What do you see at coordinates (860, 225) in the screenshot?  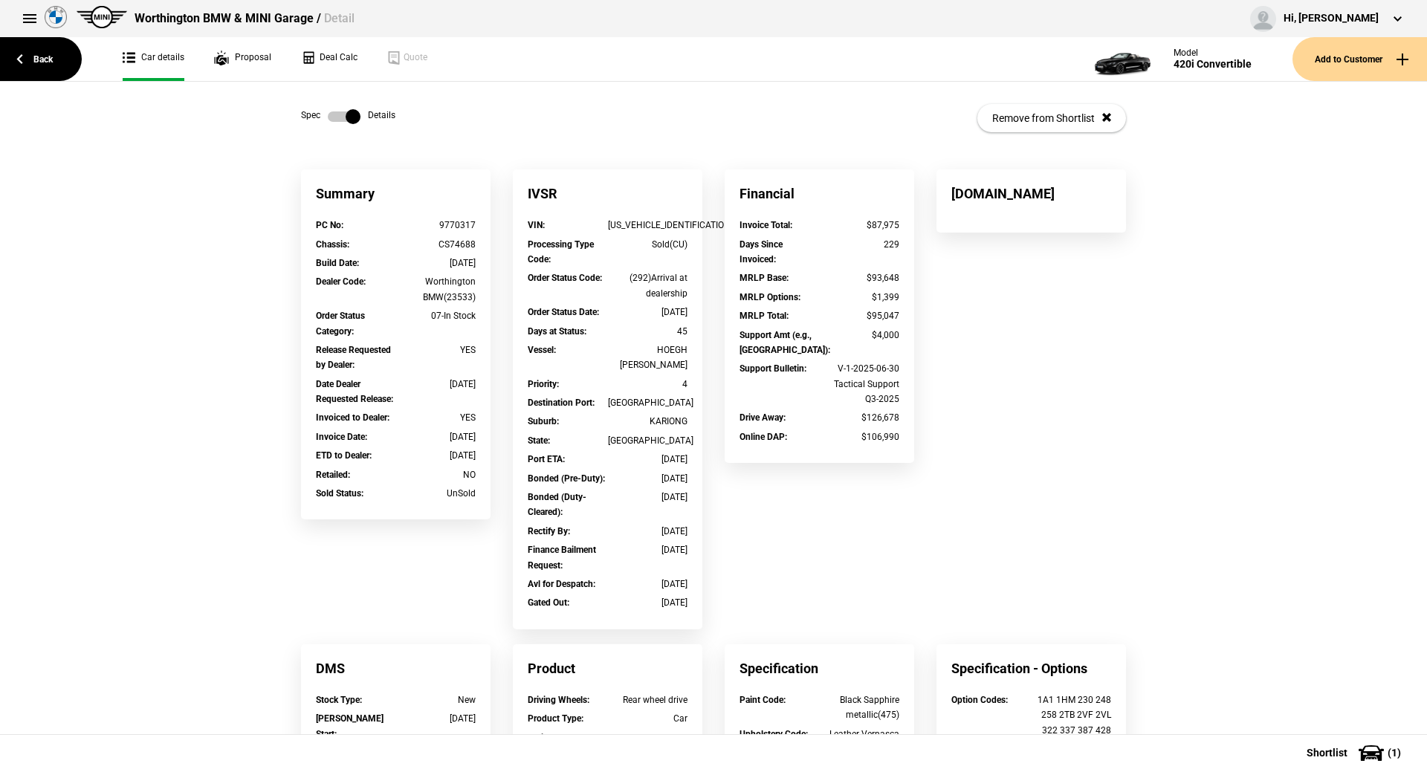 I see `div: $87,975` at bounding box center [860, 225].